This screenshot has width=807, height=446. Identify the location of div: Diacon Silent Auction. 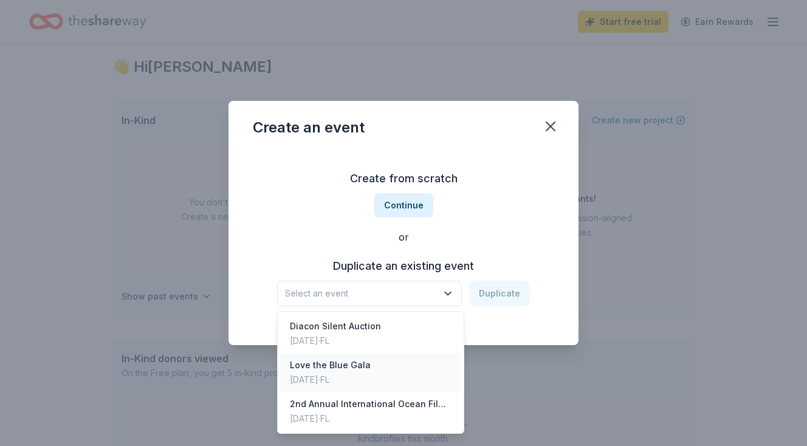
(336, 326).